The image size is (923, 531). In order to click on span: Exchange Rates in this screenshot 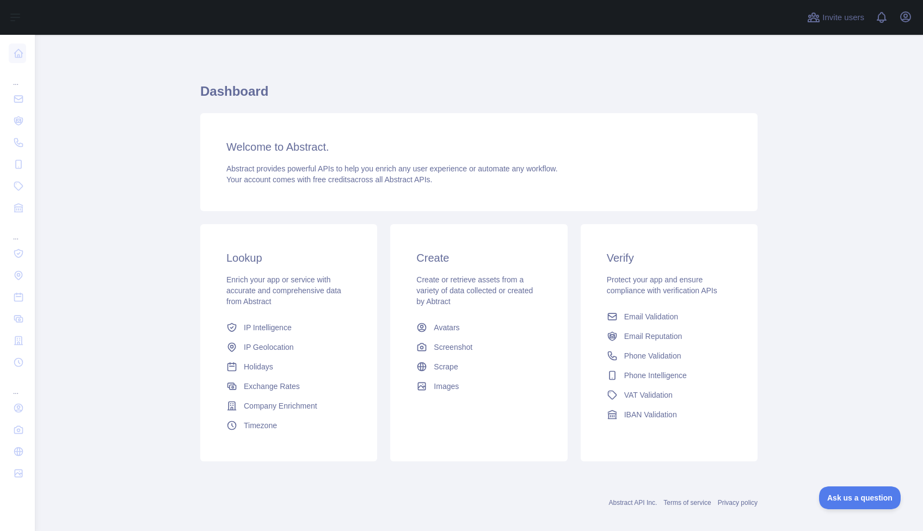, I will do `click(271, 386)`.